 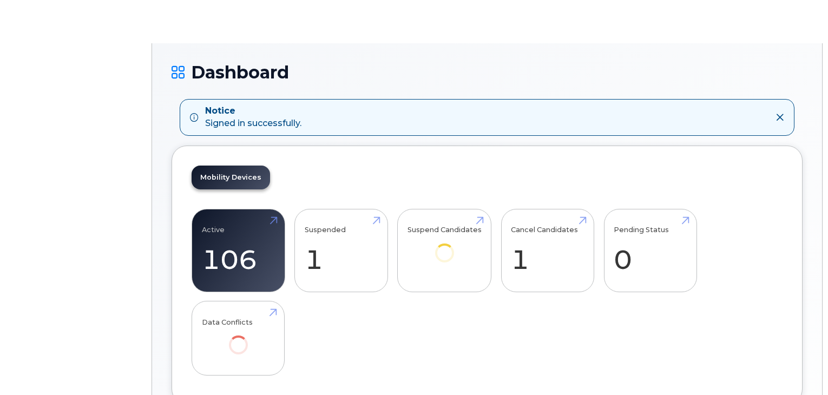 I want to click on strong: Notice, so click(x=253, y=111).